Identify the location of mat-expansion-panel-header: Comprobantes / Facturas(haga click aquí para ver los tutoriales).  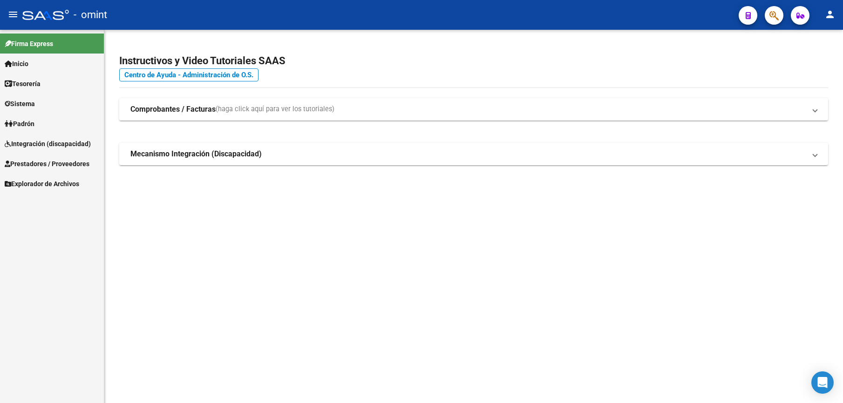
(474, 109).